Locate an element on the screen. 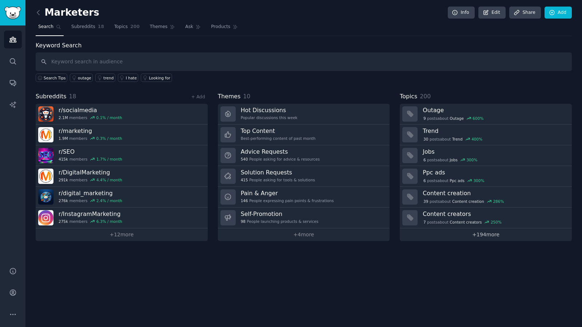 Image resolution: width=582 pixels, height=327 pixels. div: 0.1 % / month is located at coordinates (109, 118).